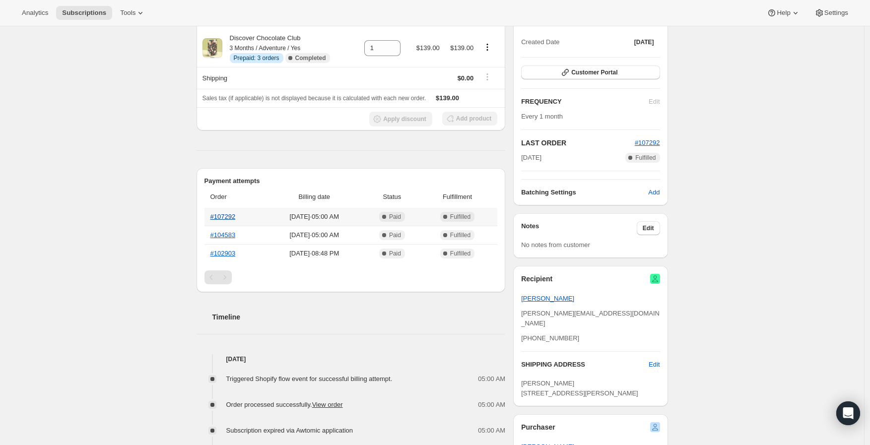 The height and width of the screenshot is (445, 870). I want to click on span: Sales tax (if applicable) is not displayed because it is calculated with each new order., so click(314, 98).